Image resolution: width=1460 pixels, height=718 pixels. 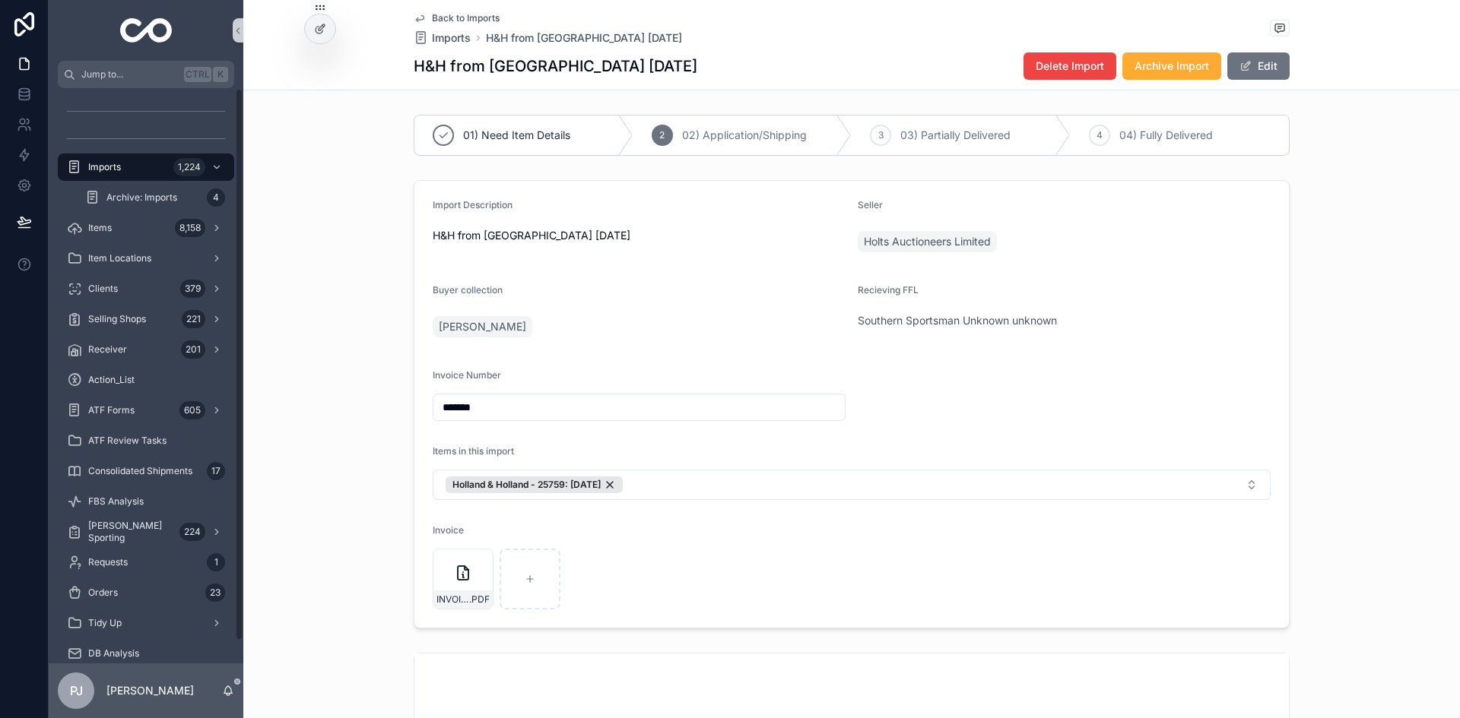 What do you see at coordinates (1070, 66) in the screenshot?
I see `span: Delete Import` at bounding box center [1070, 66].